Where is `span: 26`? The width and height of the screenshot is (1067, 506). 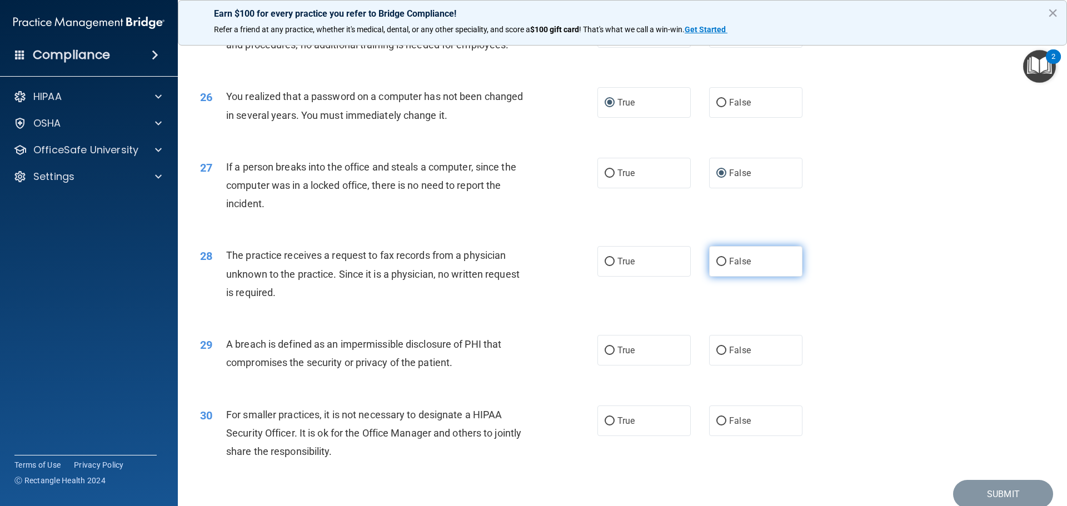 span: 26 is located at coordinates (206, 97).